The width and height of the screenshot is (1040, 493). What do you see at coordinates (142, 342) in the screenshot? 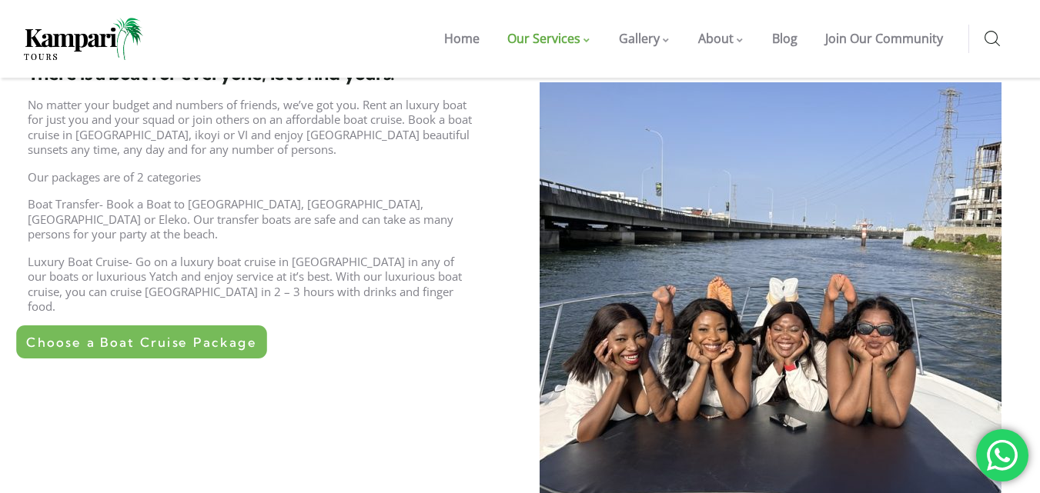
I see `a: Choose a Boat Cruise Package` at bounding box center [142, 342].